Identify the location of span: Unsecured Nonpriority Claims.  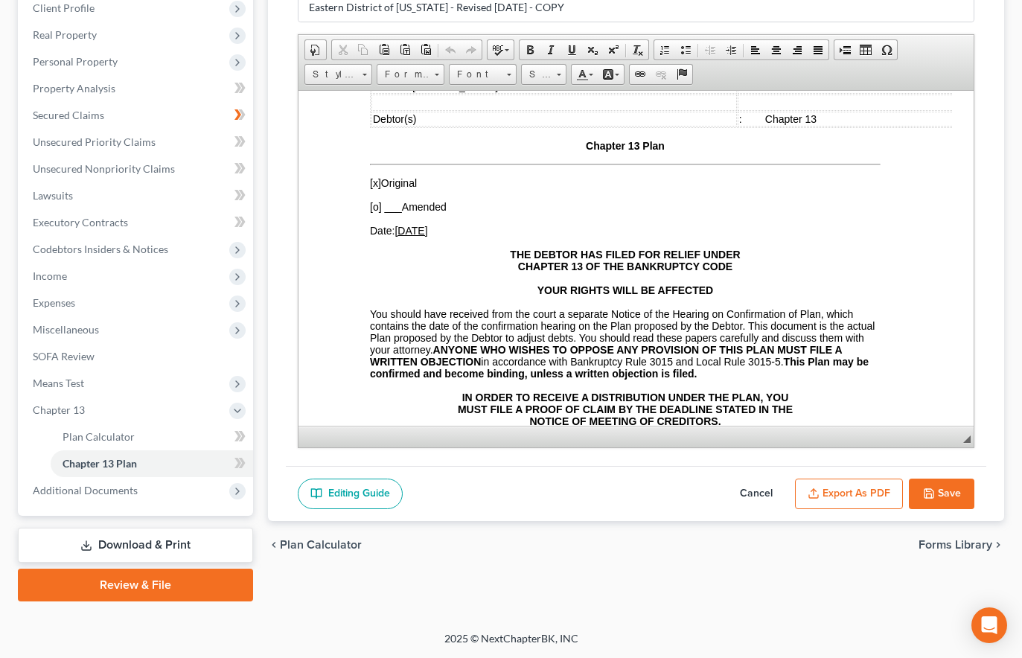
(103, 168).